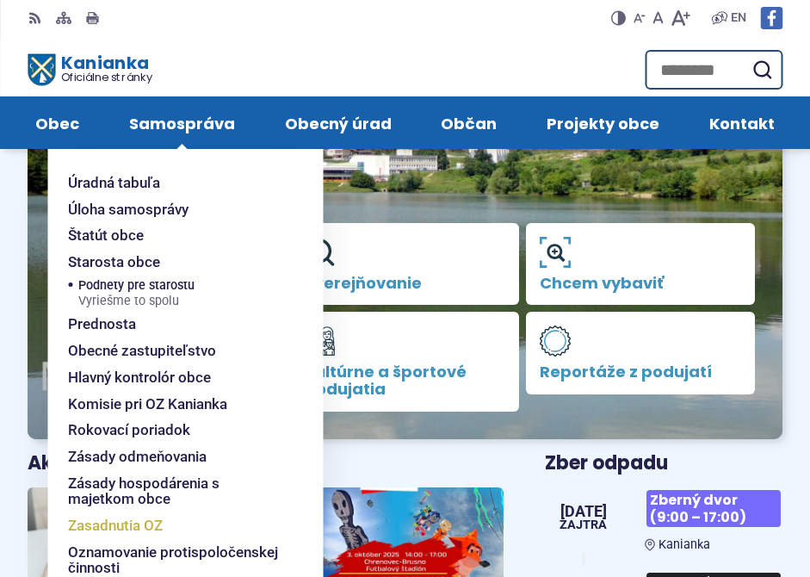 This screenshot has width=810, height=577. Describe the element at coordinates (175, 235) in the screenshot. I see `a: Štatút obce` at that location.